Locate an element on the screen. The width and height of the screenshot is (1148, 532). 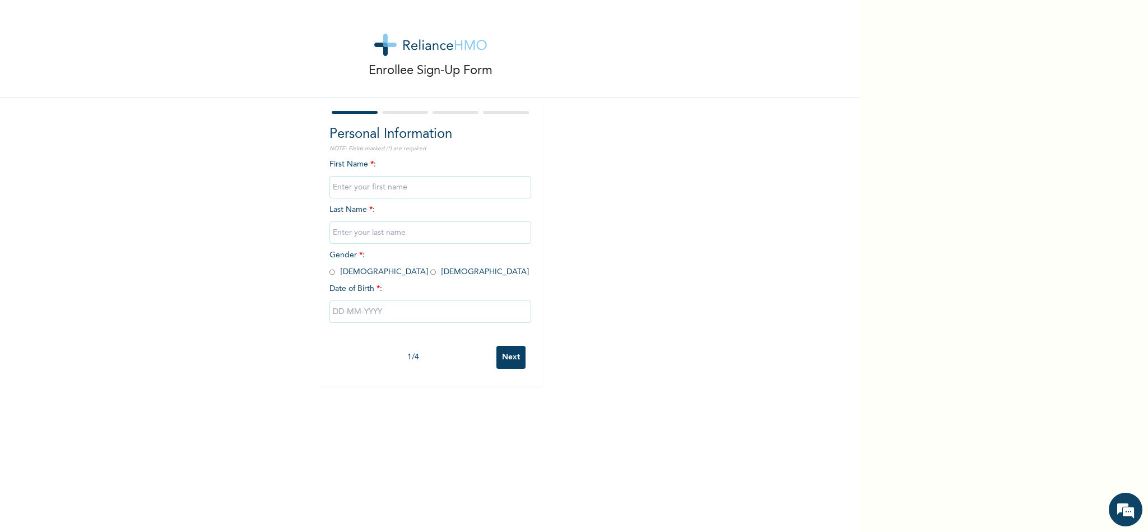
input: Enter your last name is located at coordinates (430, 233).